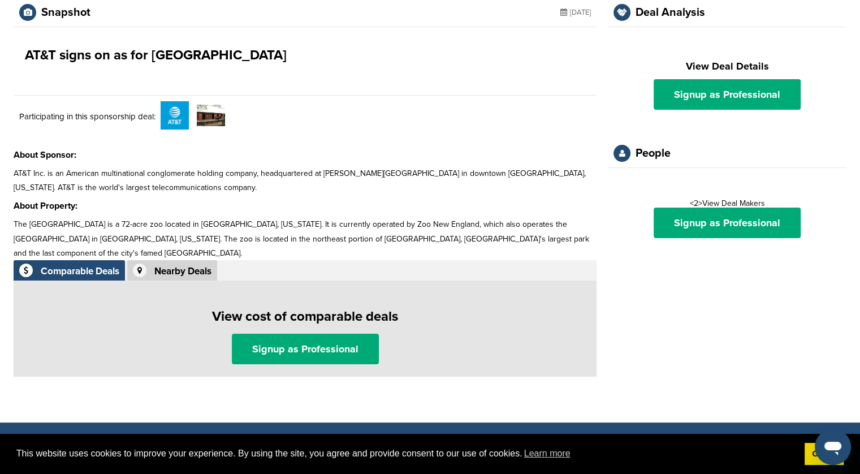  I want to click on div: Deal Analysis, so click(670, 12).